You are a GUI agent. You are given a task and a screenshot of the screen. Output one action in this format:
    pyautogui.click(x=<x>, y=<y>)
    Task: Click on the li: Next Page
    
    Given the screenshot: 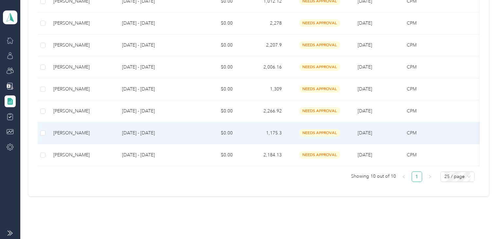 What is the action you would take?
    pyautogui.click(x=430, y=176)
    